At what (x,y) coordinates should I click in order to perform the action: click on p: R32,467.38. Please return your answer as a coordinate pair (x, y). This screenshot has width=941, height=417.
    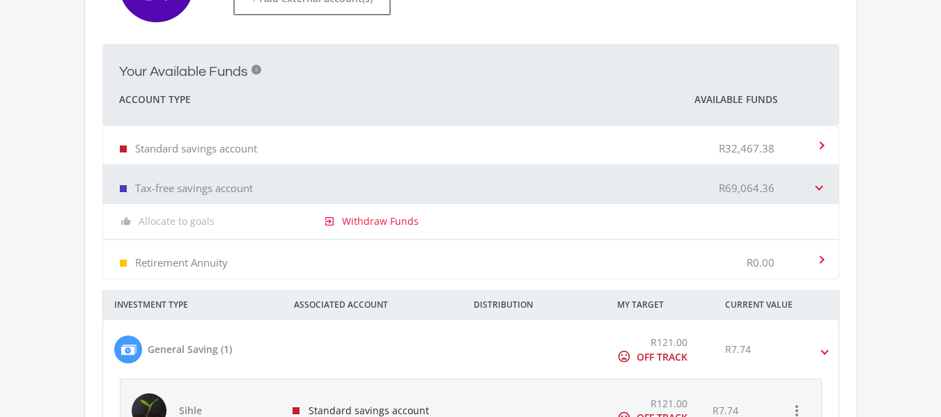
    Looking at the image, I should click on (746, 148).